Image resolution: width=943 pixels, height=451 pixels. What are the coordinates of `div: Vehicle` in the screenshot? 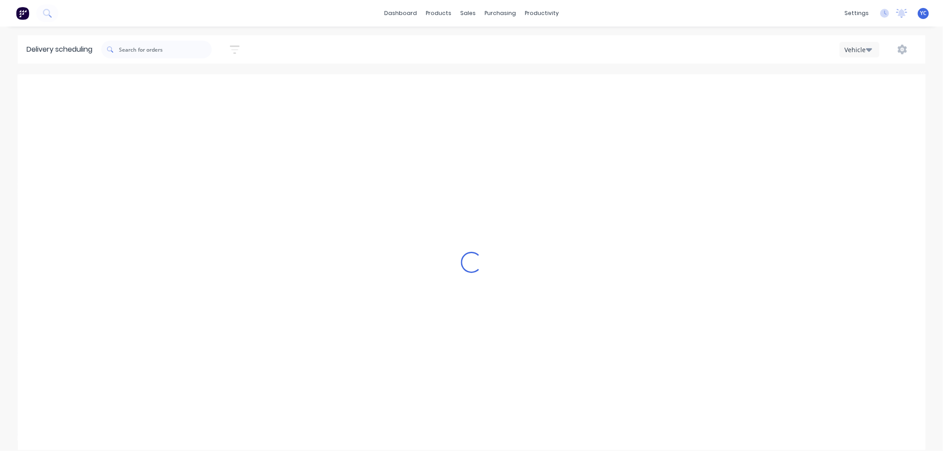 It's located at (857, 50).